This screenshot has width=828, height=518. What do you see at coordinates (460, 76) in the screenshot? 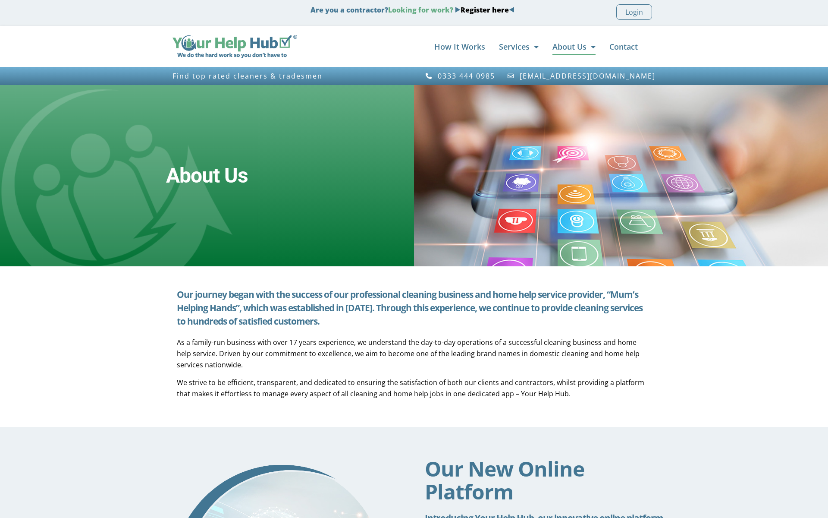
I see `a: 0333 444 0985` at bounding box center [460, 76].